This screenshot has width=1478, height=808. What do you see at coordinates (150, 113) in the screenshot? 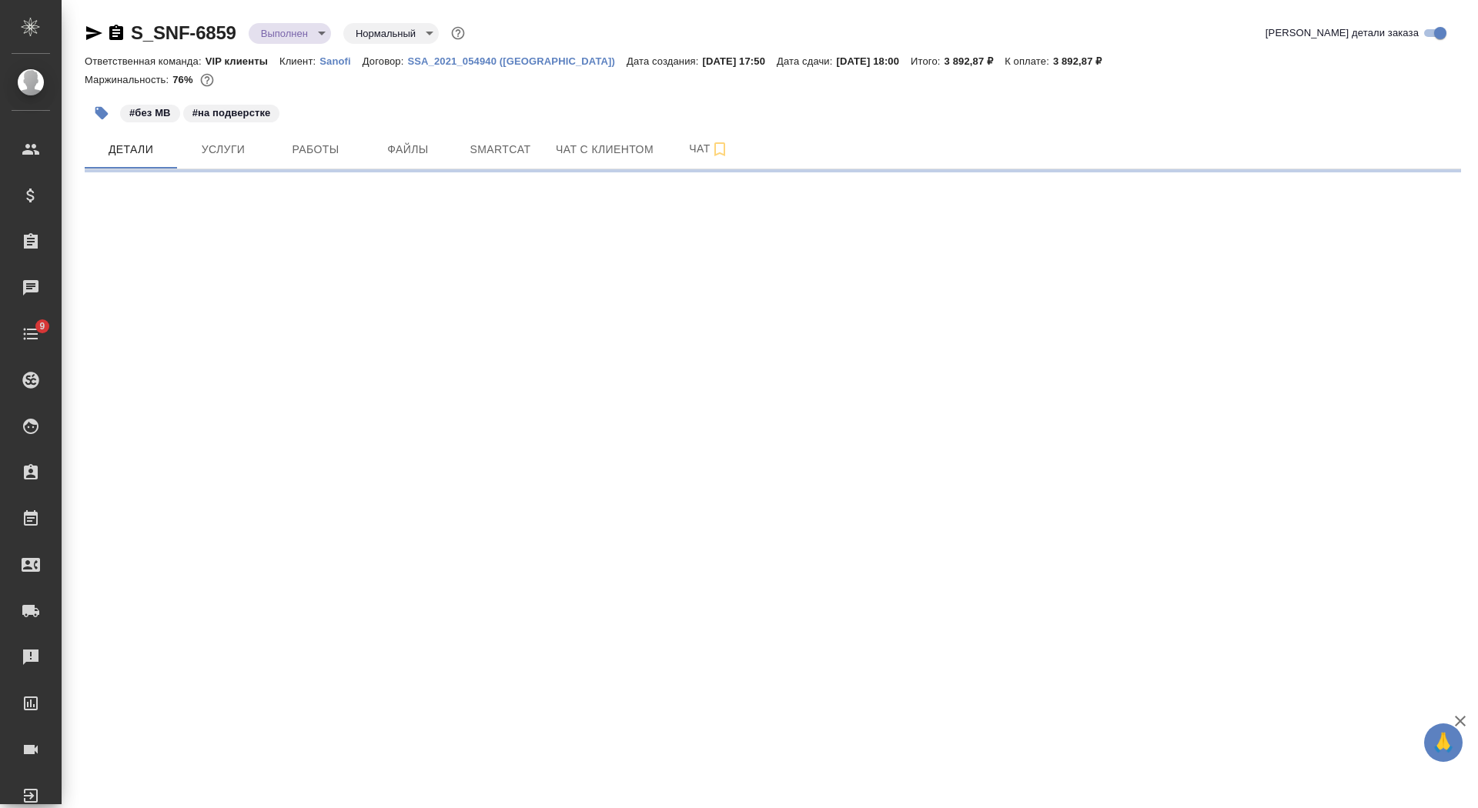
I see `p: #без МВ` at bounding box center [150, 113].